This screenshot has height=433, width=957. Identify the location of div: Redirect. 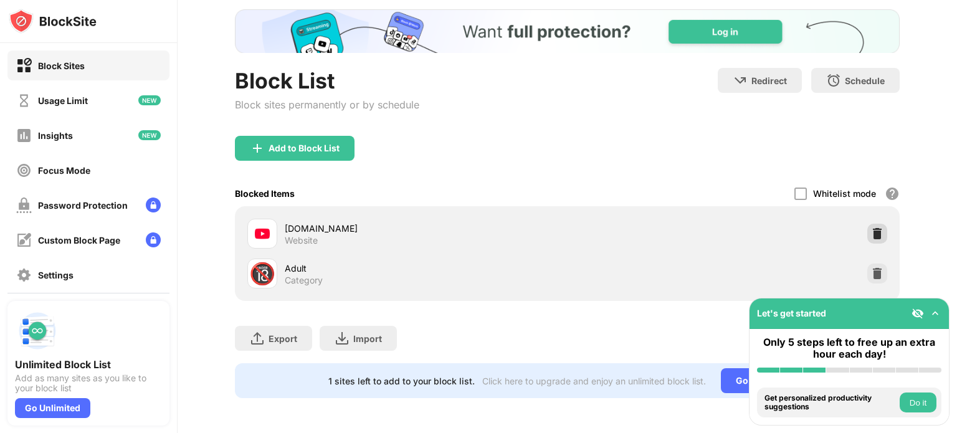
(769, 80).